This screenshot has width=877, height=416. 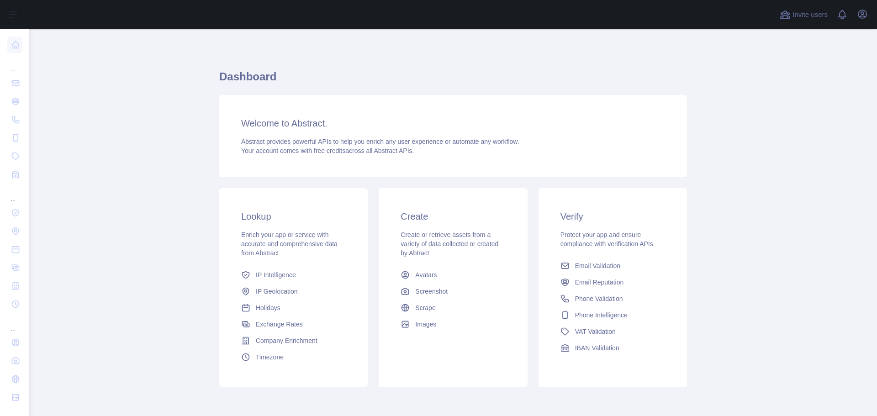 What do you see at coordinates (613, 315) in the screenshot?
I see `a: Phone Intelligence` at bounding box center [613, 315].